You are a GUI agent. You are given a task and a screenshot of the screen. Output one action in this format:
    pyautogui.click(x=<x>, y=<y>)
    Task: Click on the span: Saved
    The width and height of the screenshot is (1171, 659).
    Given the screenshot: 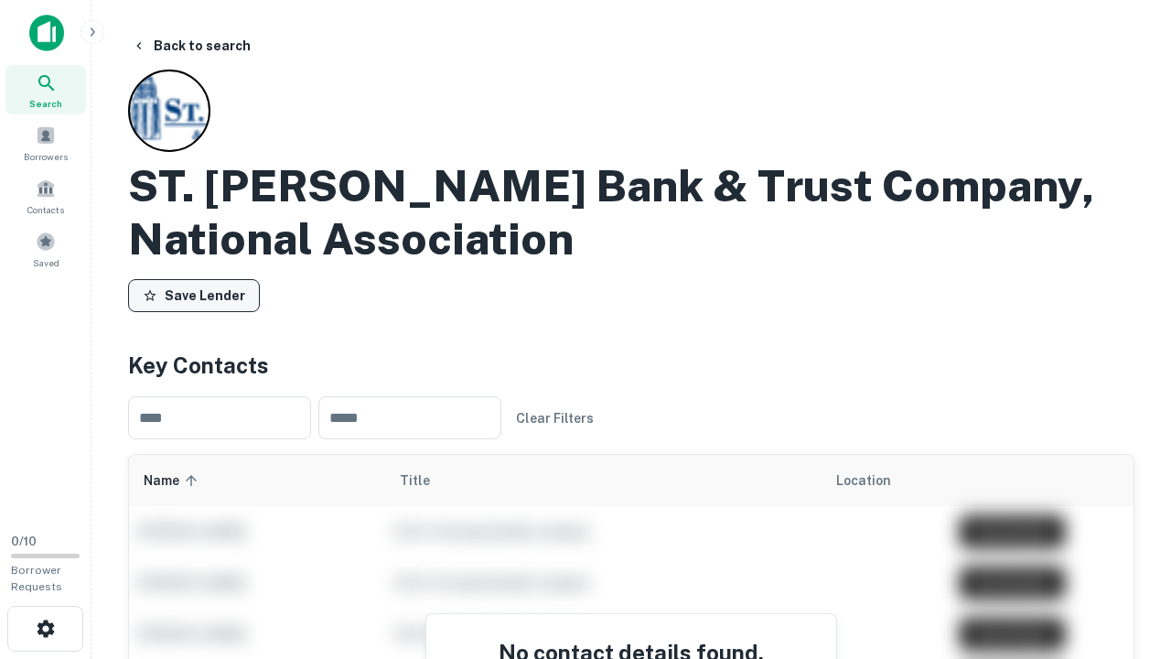 What is the action you would take?
    pyautogui.click(x=46, y=263)
    